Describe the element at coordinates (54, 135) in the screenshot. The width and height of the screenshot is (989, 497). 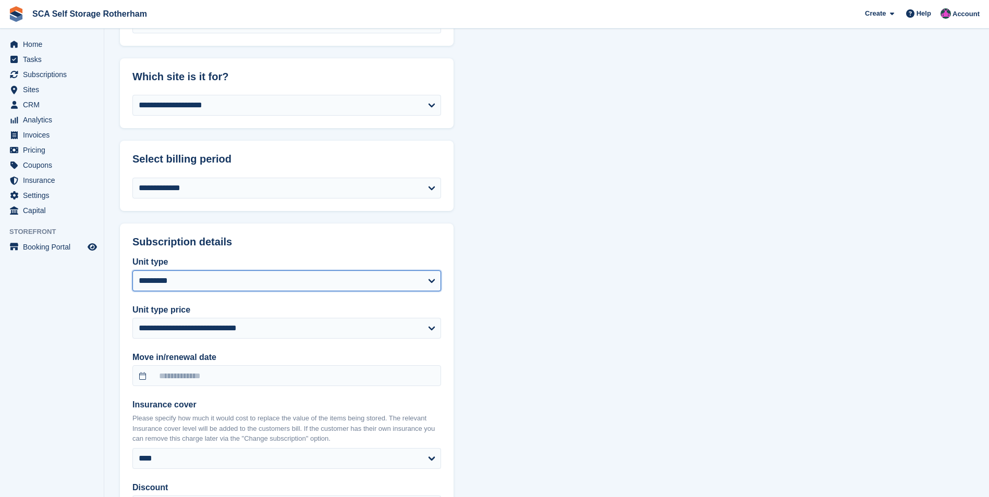
I see `span: Invoices` at that location.